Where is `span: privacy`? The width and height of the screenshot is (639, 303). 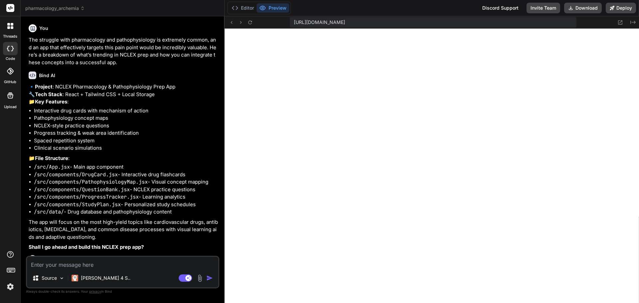 span: privacy is located at coordinates (95, 292).